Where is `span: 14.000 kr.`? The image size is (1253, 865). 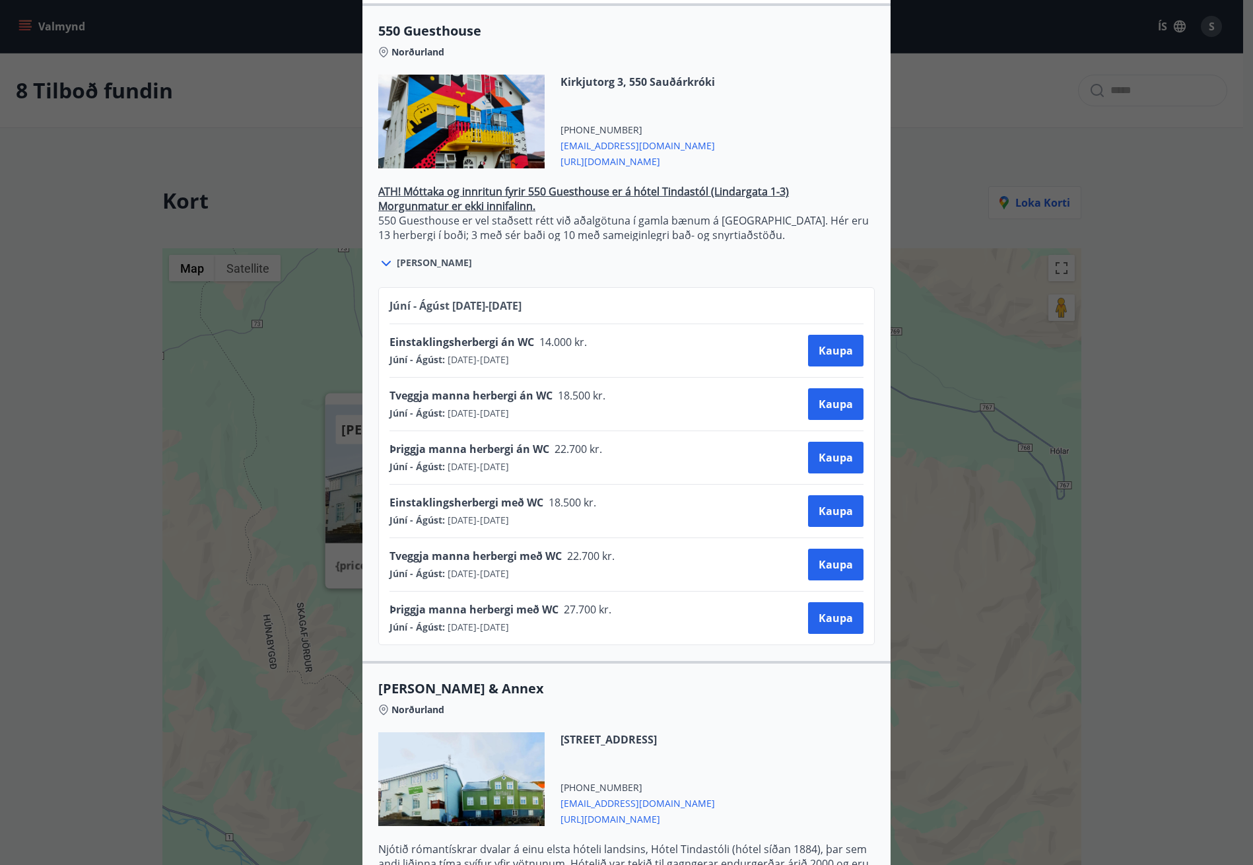 span: 14.000 kr. is located at coordinates (562, 342).